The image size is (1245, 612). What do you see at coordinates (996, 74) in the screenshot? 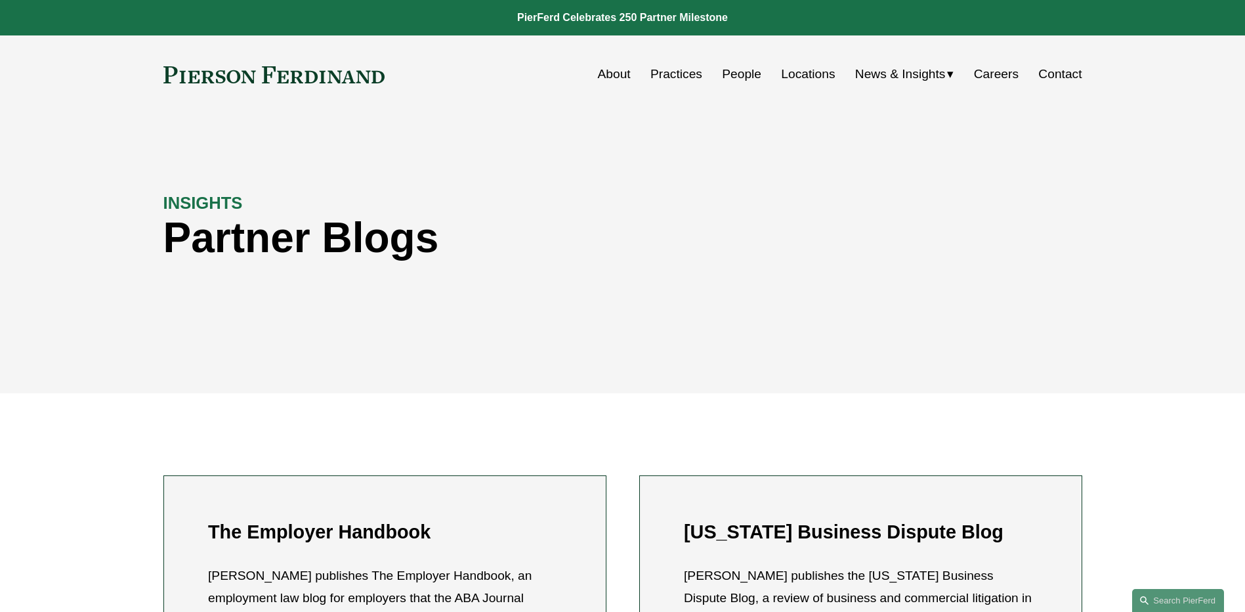
I see `a: Careers` at bounding box center [996, 74].